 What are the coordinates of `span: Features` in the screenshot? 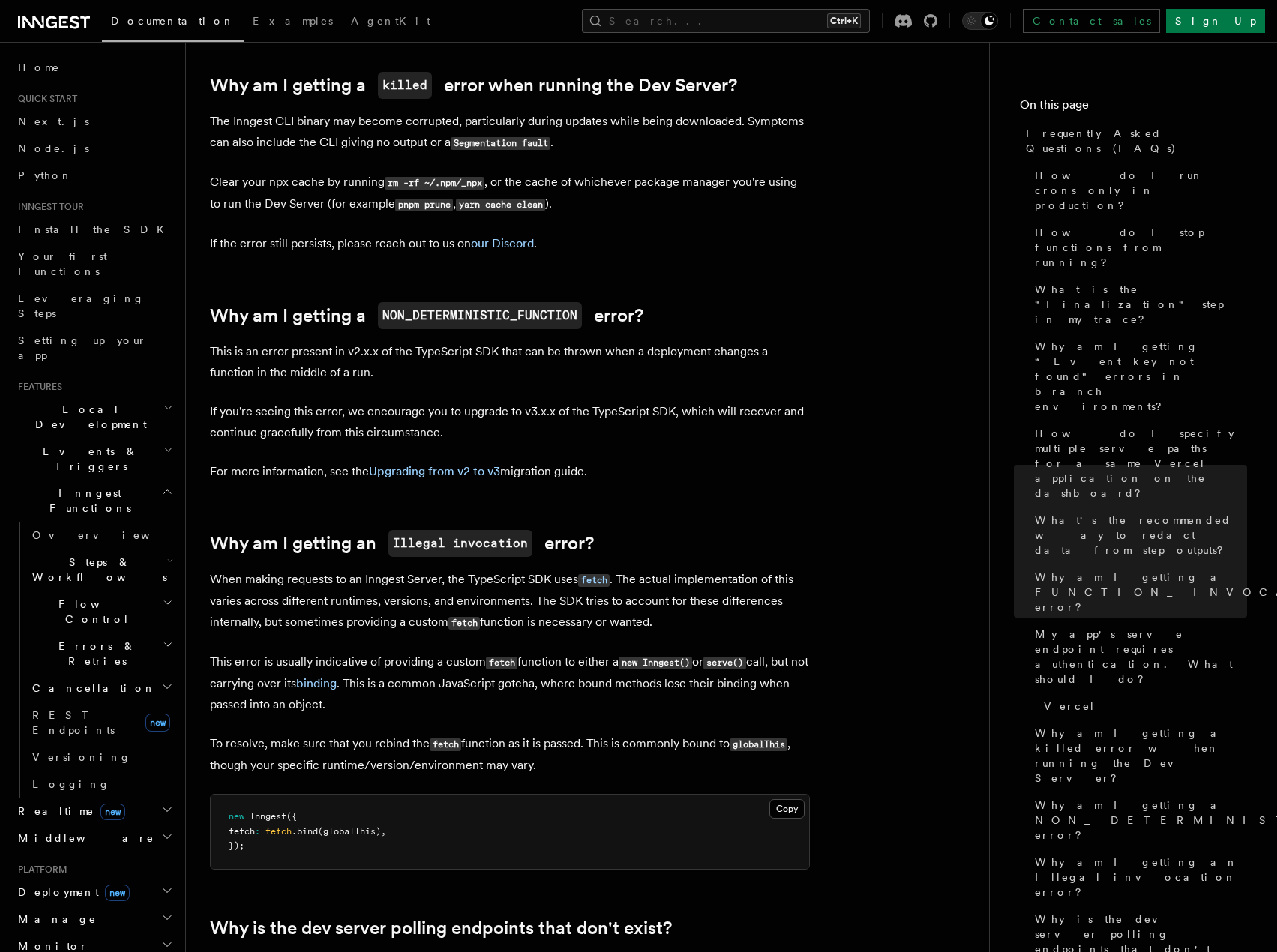 It's located at (37, 387).